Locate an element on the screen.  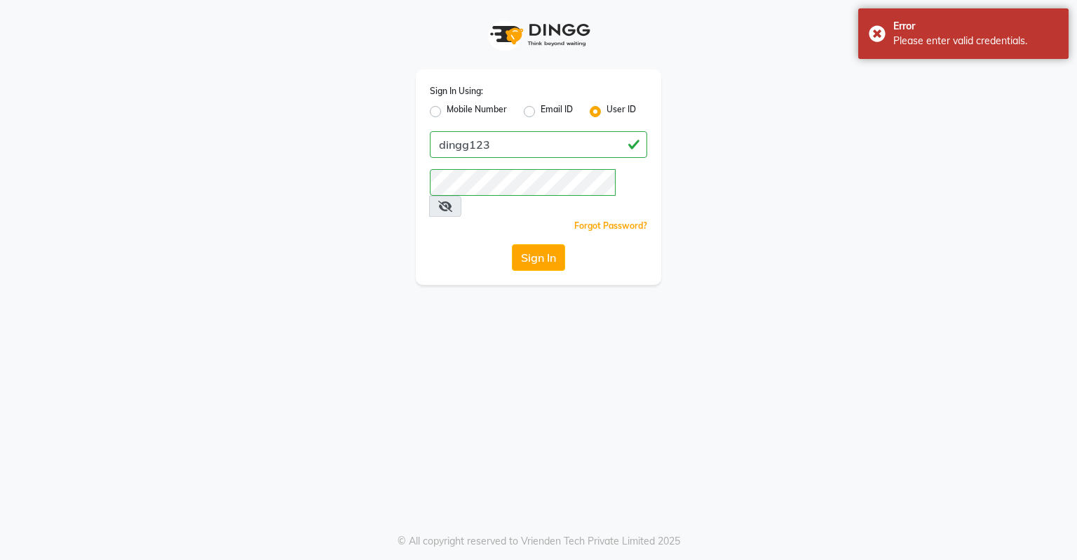
label: Mobile Number is located at coordinates (477, 112).